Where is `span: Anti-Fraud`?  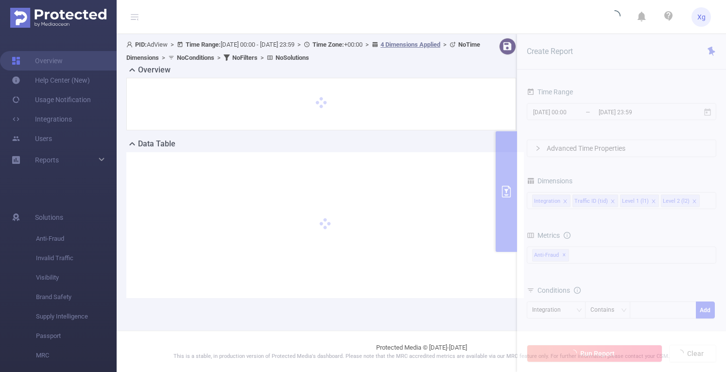
span: Anti-Fraud is located at coordinates (76, 238).